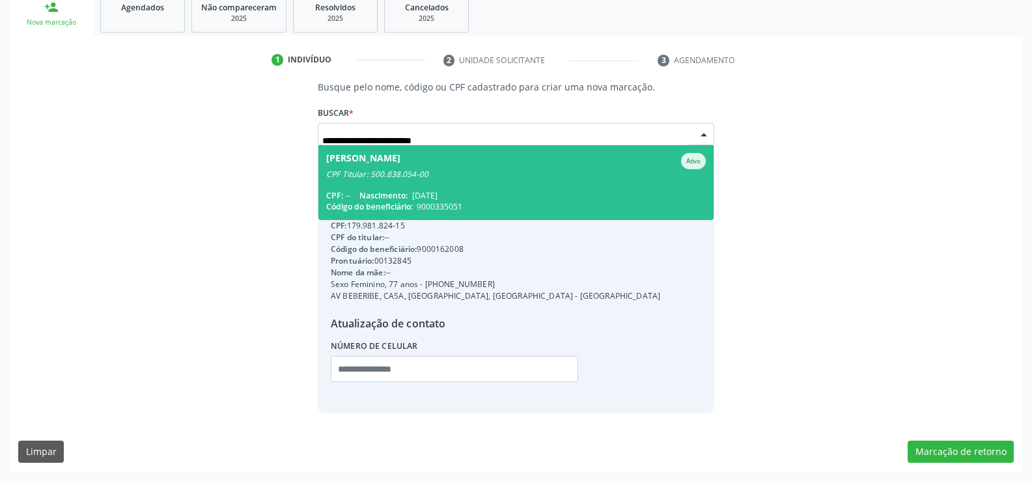 Image resolution: width=1032 pixels, height=481 pixels. I want to click on div: Indivíduo, so click(309, 60).